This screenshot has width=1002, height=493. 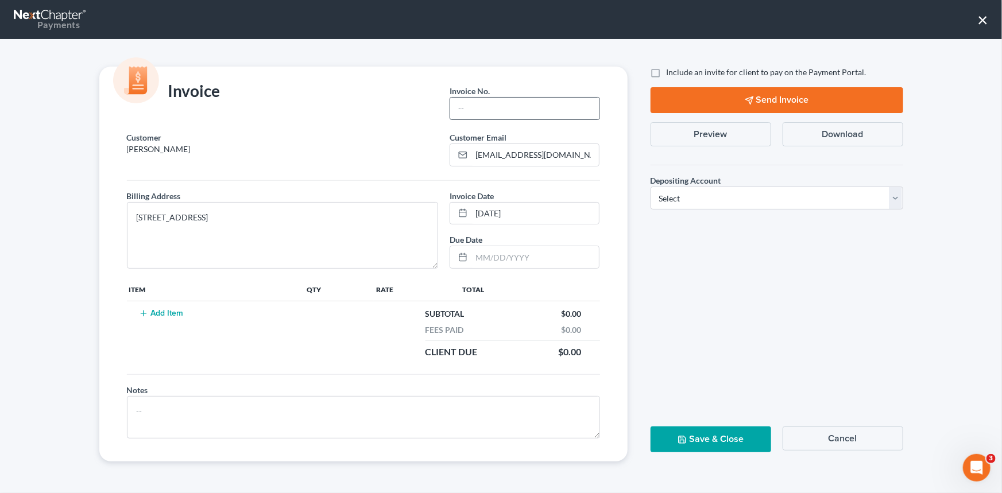 What do you see at coordinates (767, 72) in the screenshot?
I see `span: Include an invite for client to pay on the Payment Portal.` at bounding box center [767, 72].